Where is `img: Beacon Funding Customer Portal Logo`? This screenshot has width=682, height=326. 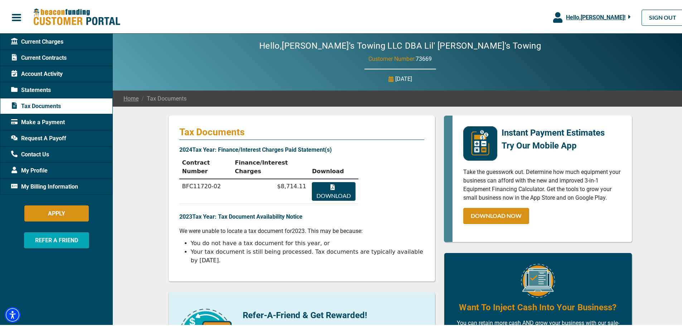
img: Beacon Funding Customer Portal Logo is located at coordinates (77, 16).